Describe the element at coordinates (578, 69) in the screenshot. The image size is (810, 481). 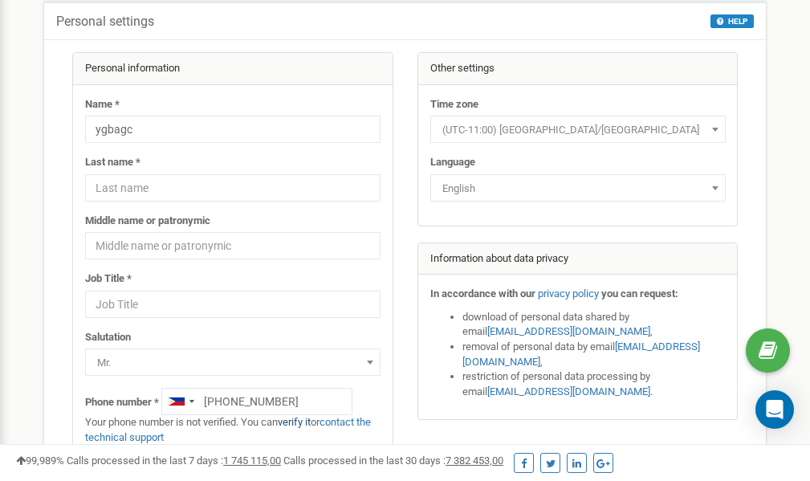
I see `div: Other settings` at that location.